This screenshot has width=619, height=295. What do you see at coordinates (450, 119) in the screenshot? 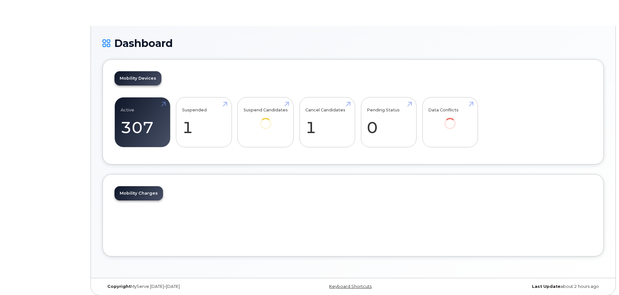
I see `a: Data Conflicts` at bounding box center [450, 119].